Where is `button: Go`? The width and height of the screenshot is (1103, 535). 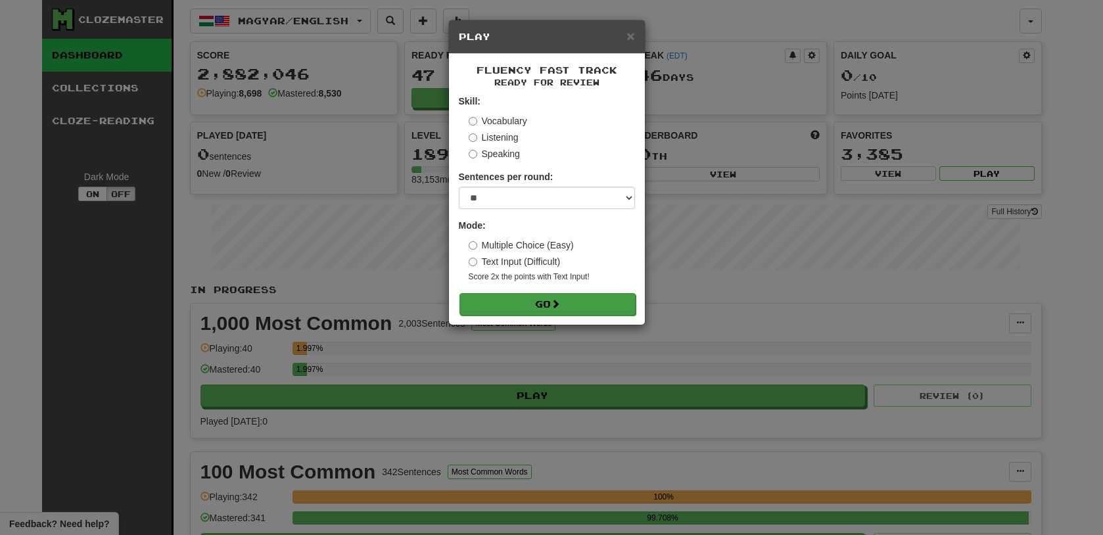 button: Go is located at coordinates (548, 304).